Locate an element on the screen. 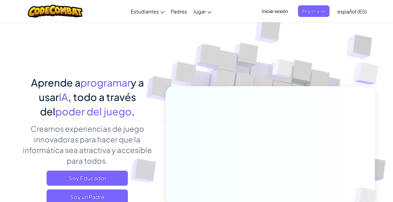 This screenshot has width=393, height=202. span: Soy Educador is located at coordinates (87, 178).